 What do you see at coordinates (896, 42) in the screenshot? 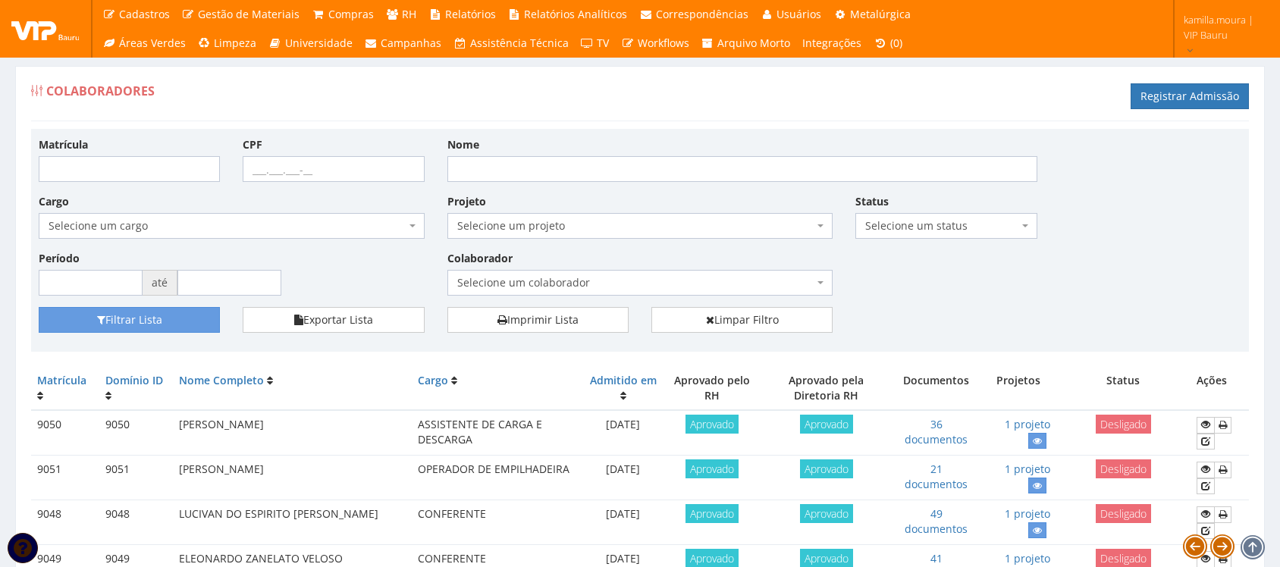
I see `span: (0)` at bounding box center [896, 42].